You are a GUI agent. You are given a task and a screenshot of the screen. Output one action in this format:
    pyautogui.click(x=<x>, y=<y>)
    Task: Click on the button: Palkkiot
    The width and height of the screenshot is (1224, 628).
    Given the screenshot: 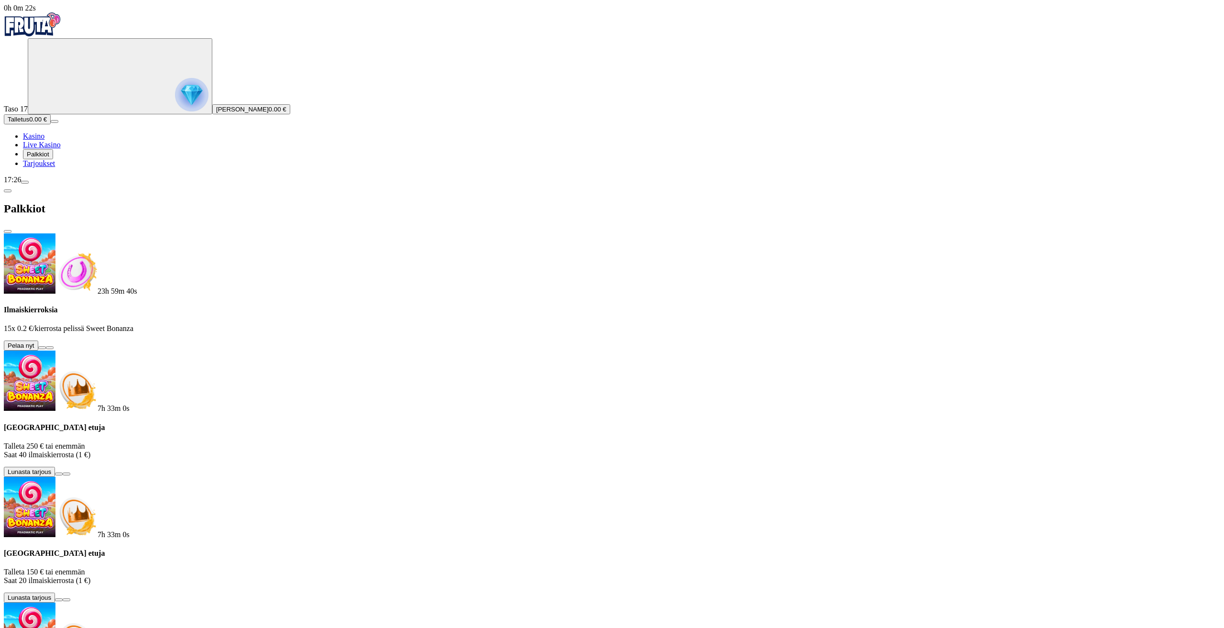 What is the action you would take?
    pyautogui.click(x=38, y=154)
    